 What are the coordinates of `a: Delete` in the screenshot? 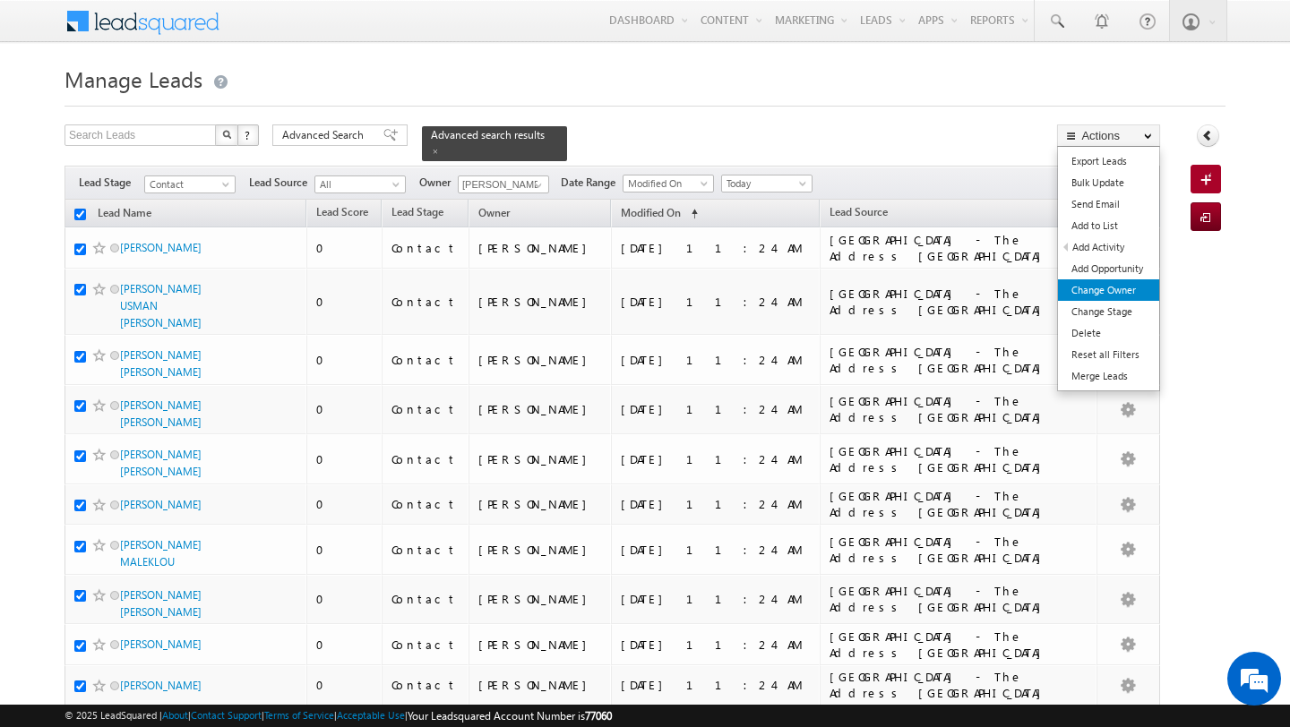 It's located at (1108, 333).